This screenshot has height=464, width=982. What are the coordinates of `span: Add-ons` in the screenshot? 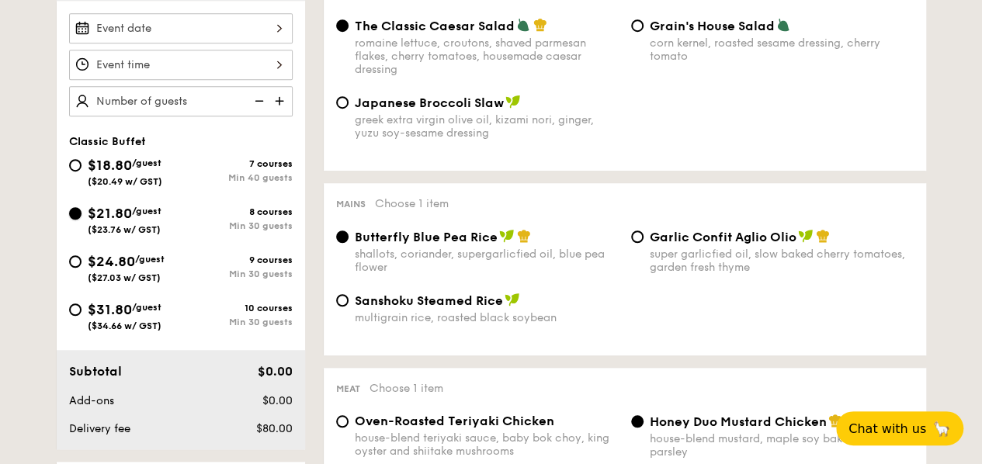 It's located at (92, 401).